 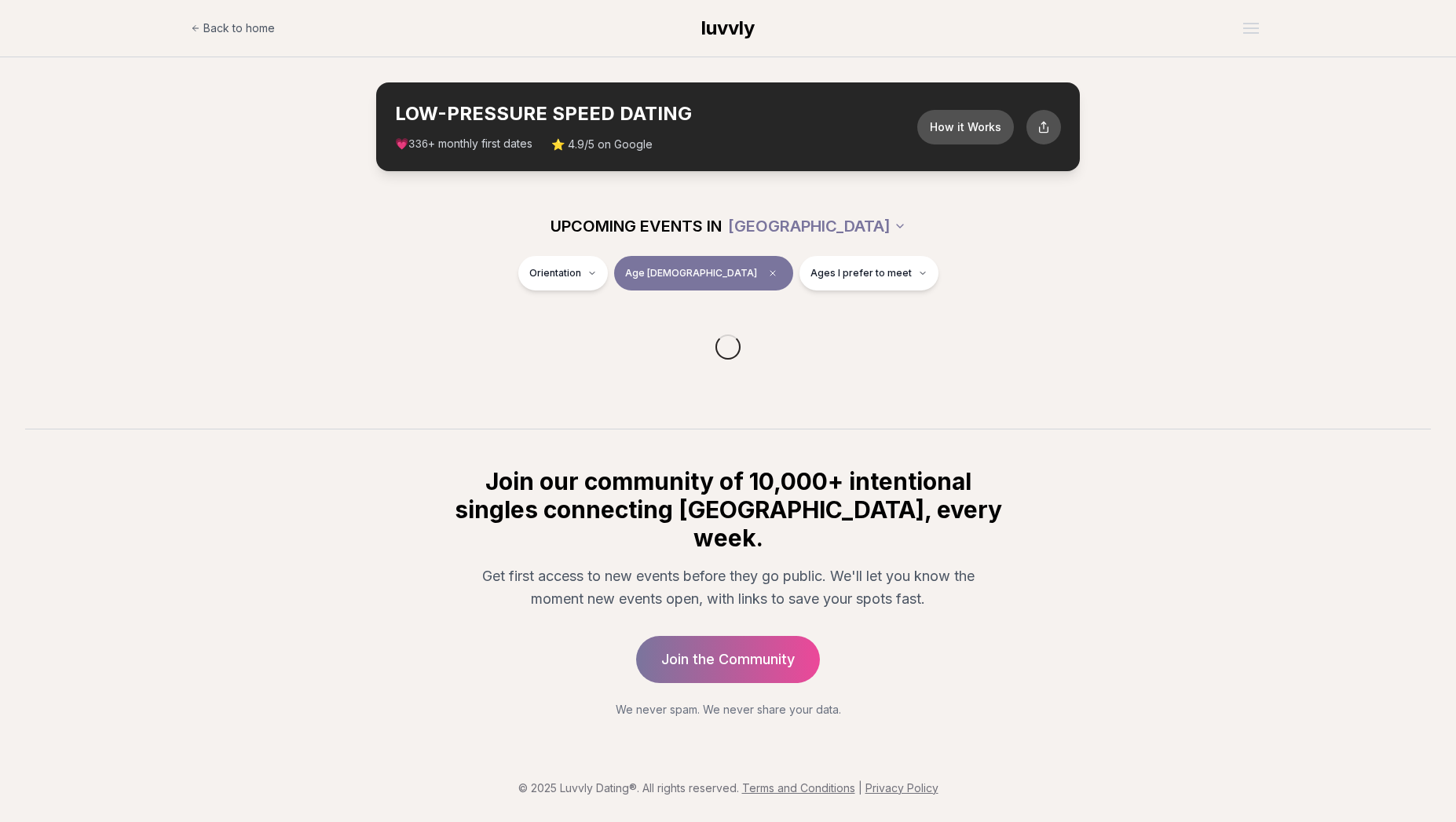 I want to click on a: luvvly, so click(x=728, y=28).